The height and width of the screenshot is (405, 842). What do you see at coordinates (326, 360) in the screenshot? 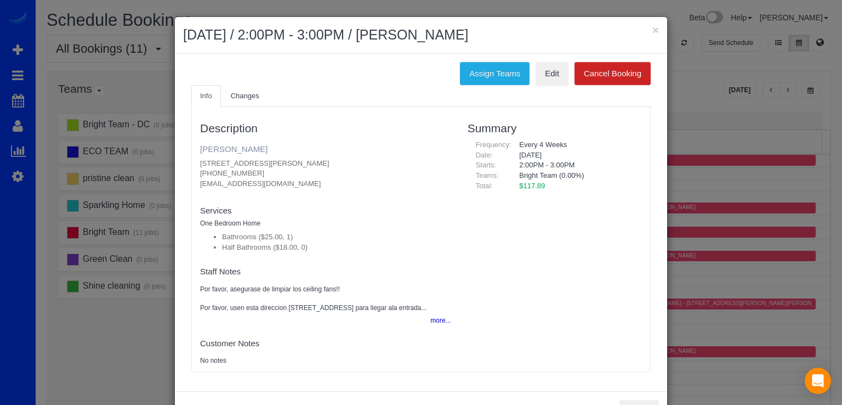
I see `pre: No notes` at bounding box center [326, 360].